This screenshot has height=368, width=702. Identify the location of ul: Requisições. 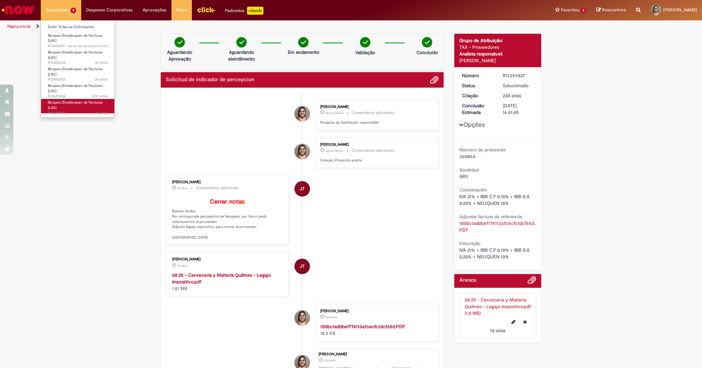
(78, 69).